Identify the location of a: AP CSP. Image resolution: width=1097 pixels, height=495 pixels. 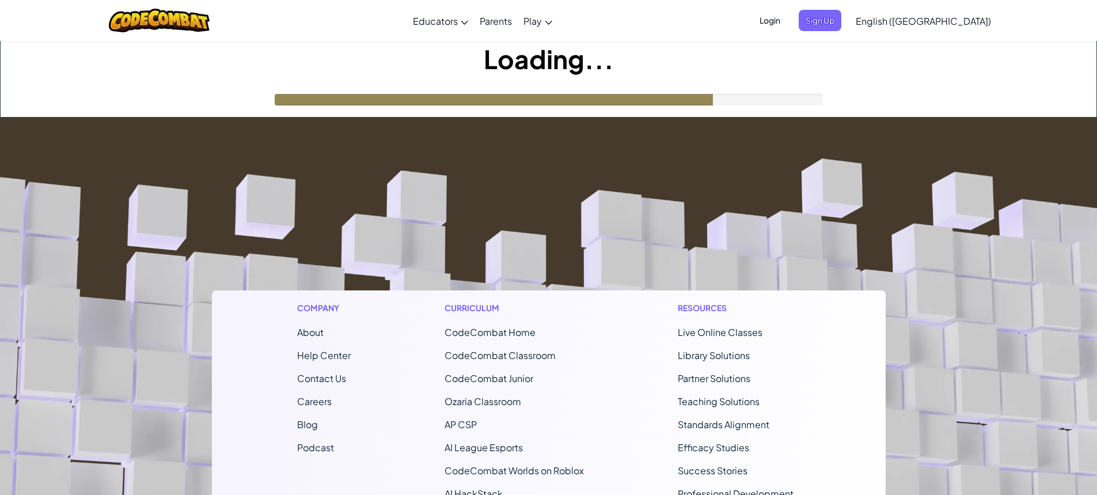
(461, 424).